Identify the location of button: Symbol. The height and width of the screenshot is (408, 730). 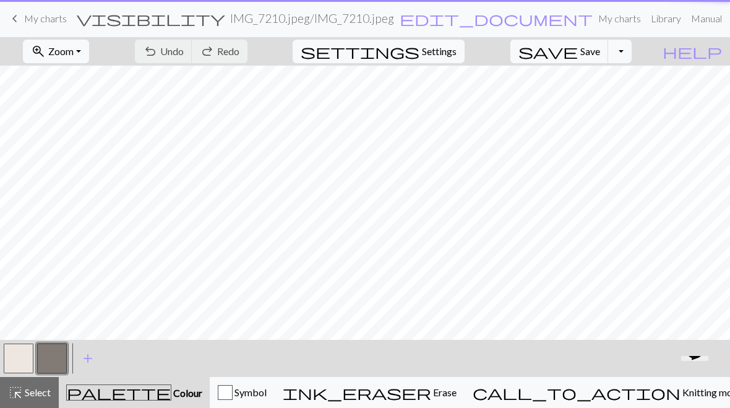
(242, 392).